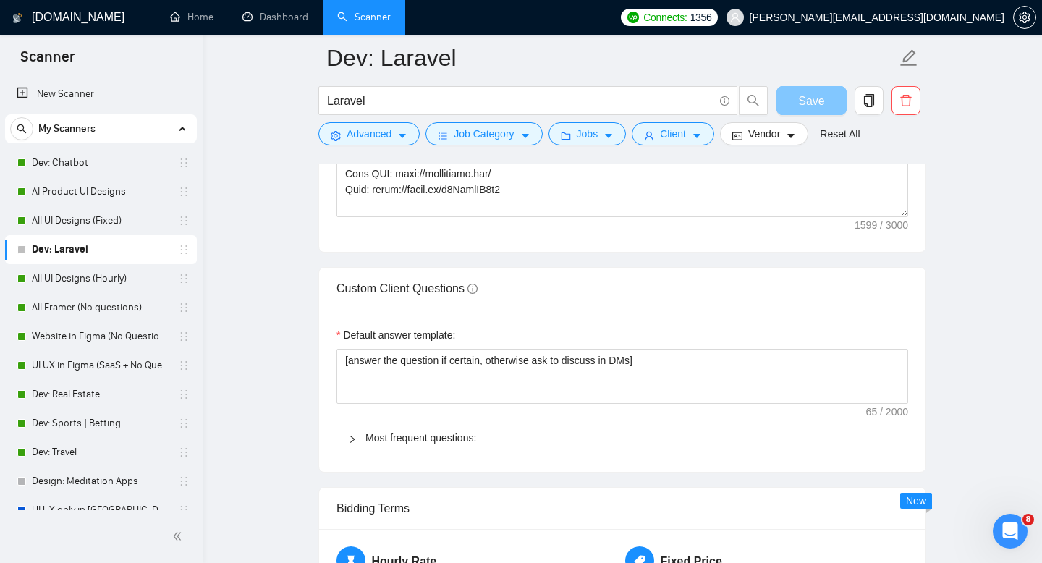  Describe the element at coordinates (811, 101) in the screenshot. I see `span: Save` at that location.